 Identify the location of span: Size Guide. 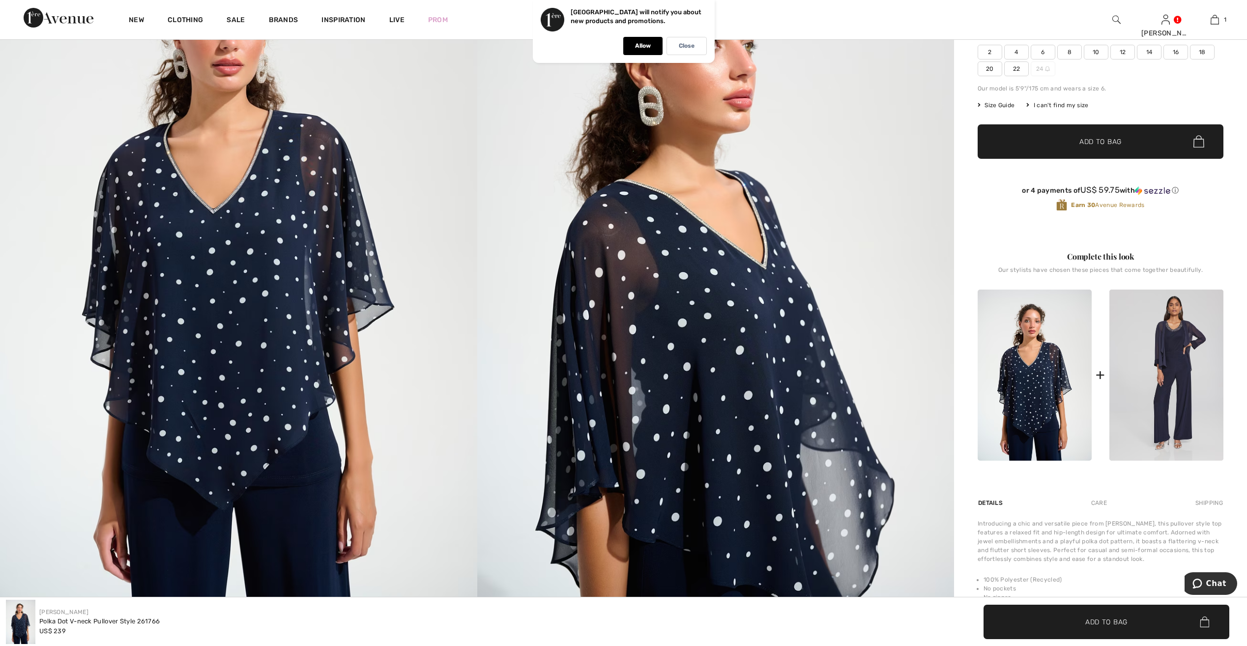
(996, 105).